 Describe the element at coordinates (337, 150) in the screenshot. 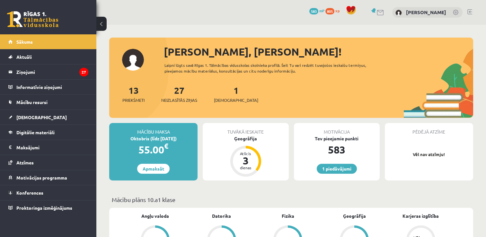

I see `div: 583` at that location.